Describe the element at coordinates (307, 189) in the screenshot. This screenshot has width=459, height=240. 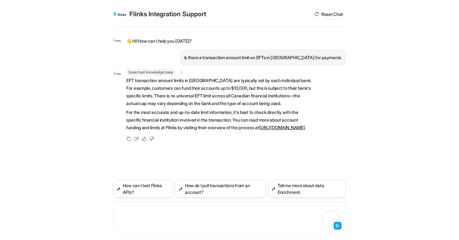
I see `button: Tell me more about data Enrichment.` at that location.